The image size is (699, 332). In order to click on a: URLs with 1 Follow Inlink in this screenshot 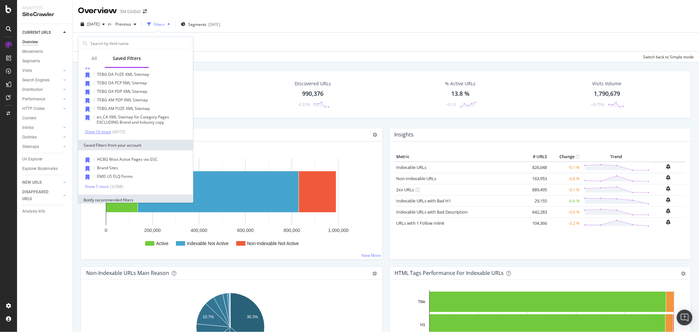, I will do `click(420, 223)`.